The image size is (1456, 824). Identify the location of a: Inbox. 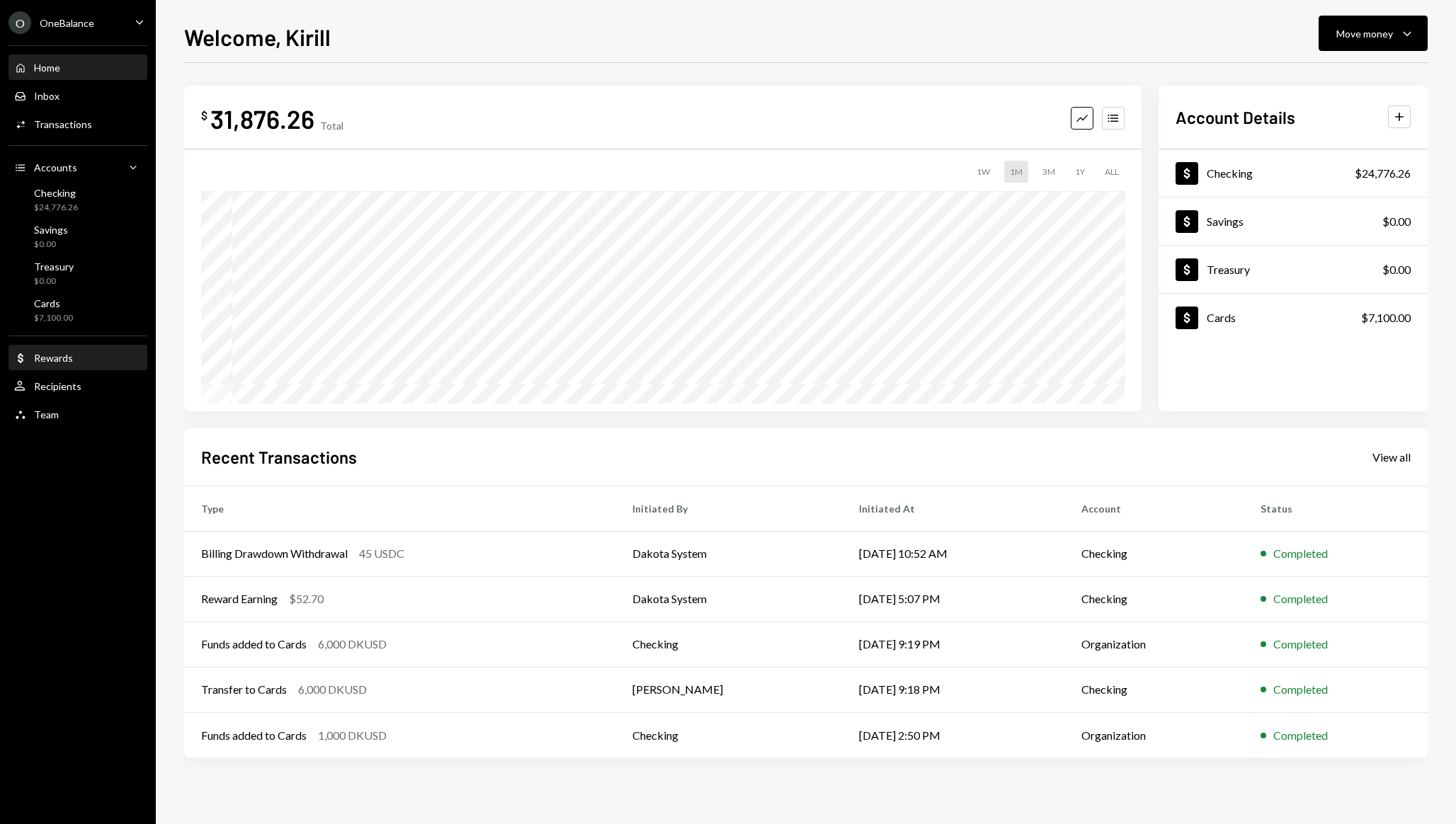
(78, 95).